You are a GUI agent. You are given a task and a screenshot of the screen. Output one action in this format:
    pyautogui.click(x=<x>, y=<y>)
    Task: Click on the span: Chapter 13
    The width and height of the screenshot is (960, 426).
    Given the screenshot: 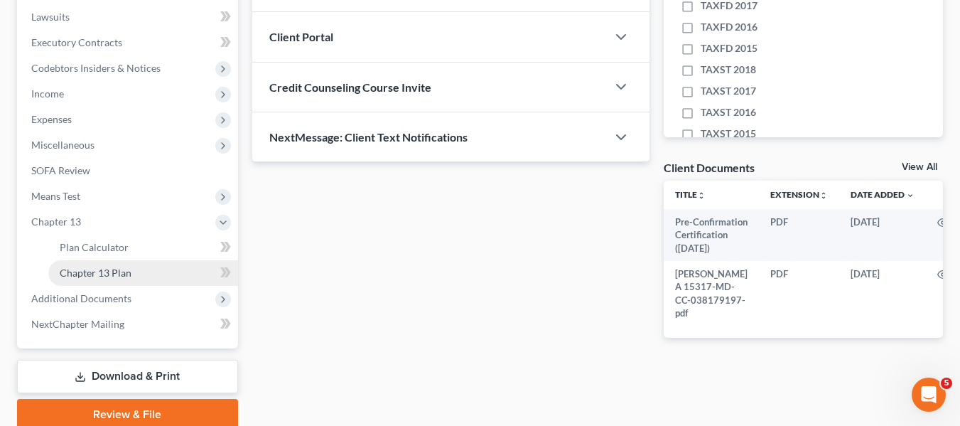 What is the action you would take?
    pyautogui.click(x=56, y=221)
    